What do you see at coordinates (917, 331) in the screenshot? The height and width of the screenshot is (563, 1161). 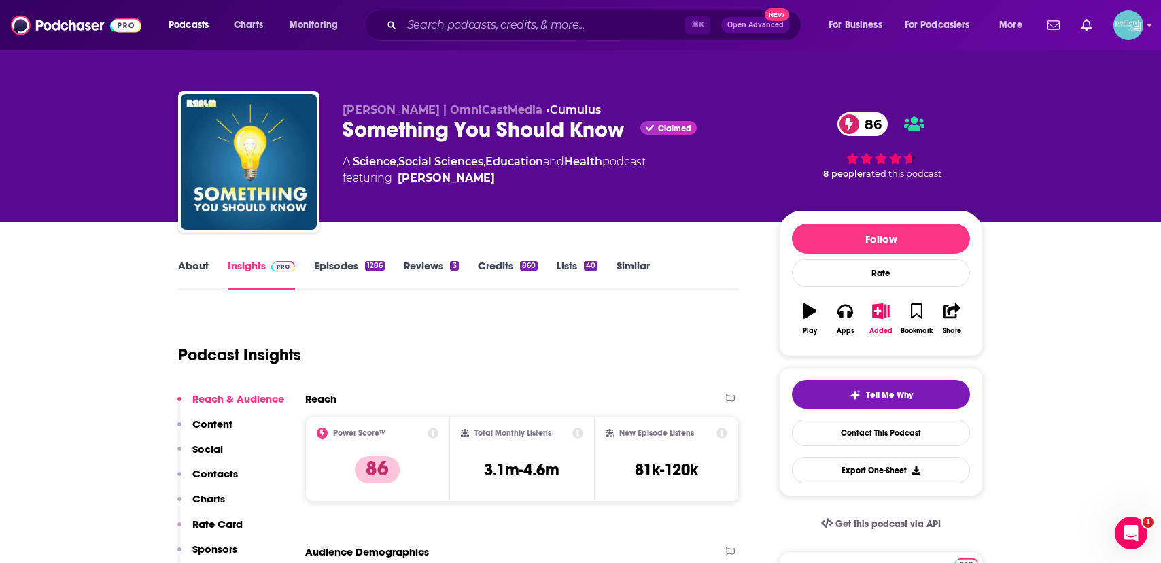 I see `div: Bookmark` at bounding box center [917, 331].